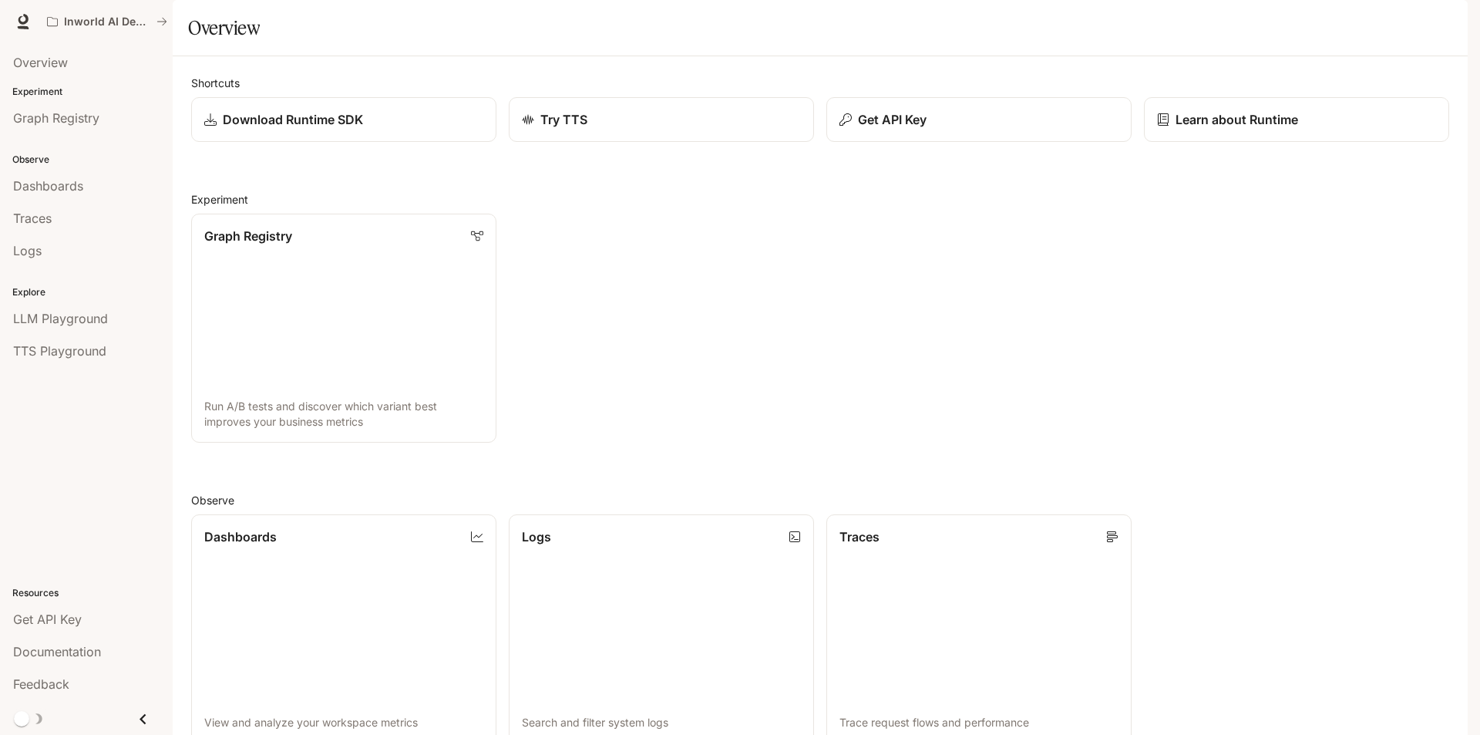 The image size is (1480, 735). What do you see at coordinates (1297, 119) in the screenshot?
I see `a: Learn about Runtime` at bounding box center [1297, 119].